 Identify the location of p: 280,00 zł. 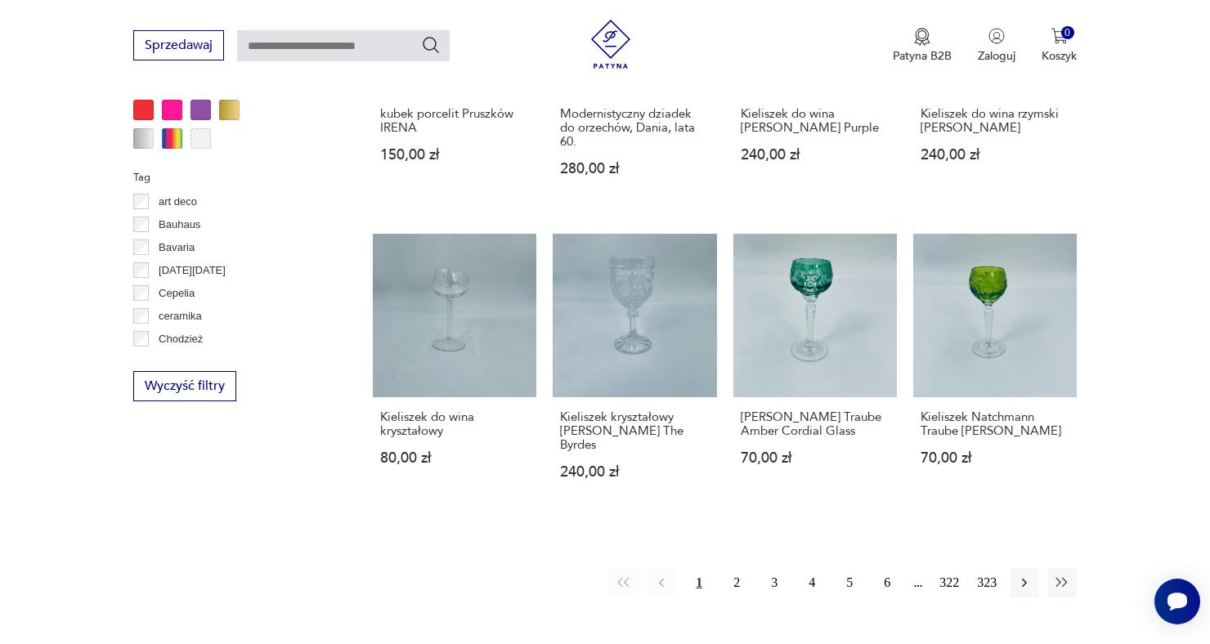
(634, 168).